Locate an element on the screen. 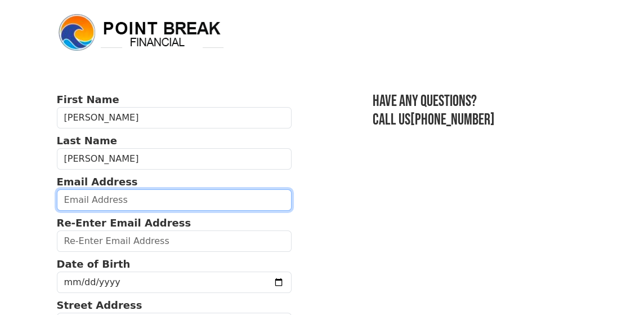 This screenshot has width=640, height=315. input: Re-Enter Email Address is located at coordinates (174, 241).